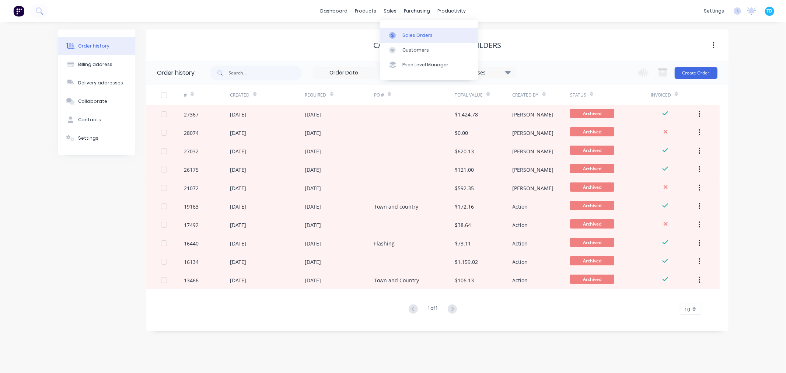 The width and height of the screenshot is (786, 373). What do you see at coordinates (191, 133) in the screenshot?
I see `div: 28074` at bounding box center [191, 133].